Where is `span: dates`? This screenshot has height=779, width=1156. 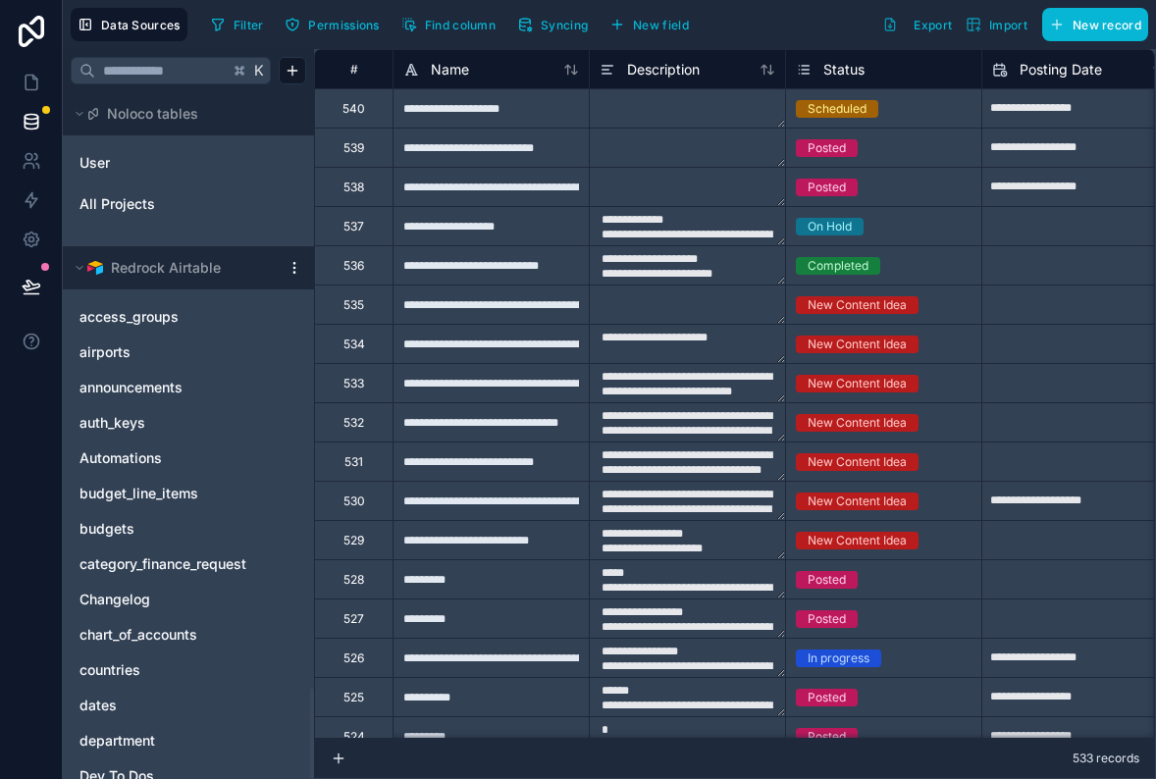
span: dates is located at coordinates (98, 705).